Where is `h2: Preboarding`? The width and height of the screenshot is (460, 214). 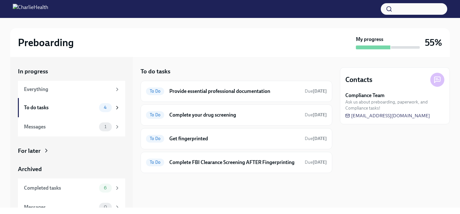 h2: Preboarding is located at coordinates (46, 43).